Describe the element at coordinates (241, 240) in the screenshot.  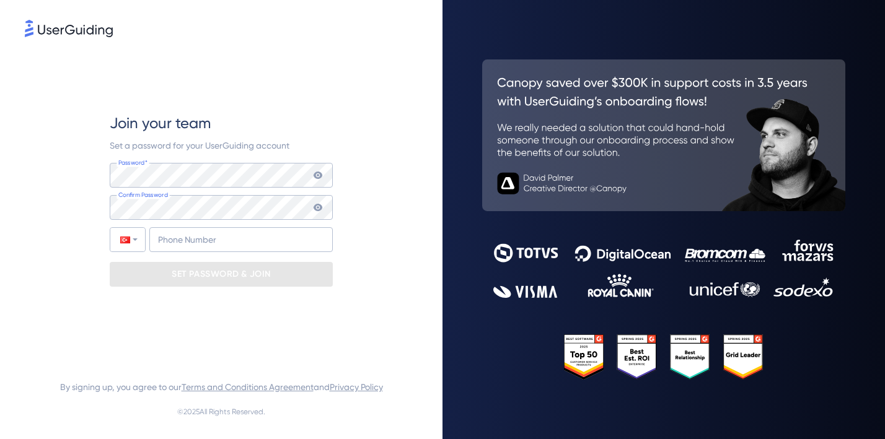
I see `input: Phone Number` at that location.